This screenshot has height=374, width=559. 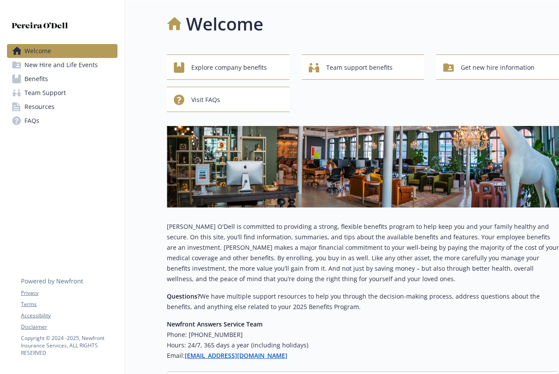 What do you see at coordinates (224, 24) in the screenshot?
I see `h1: Welcome` at bounding box center [224, 24].